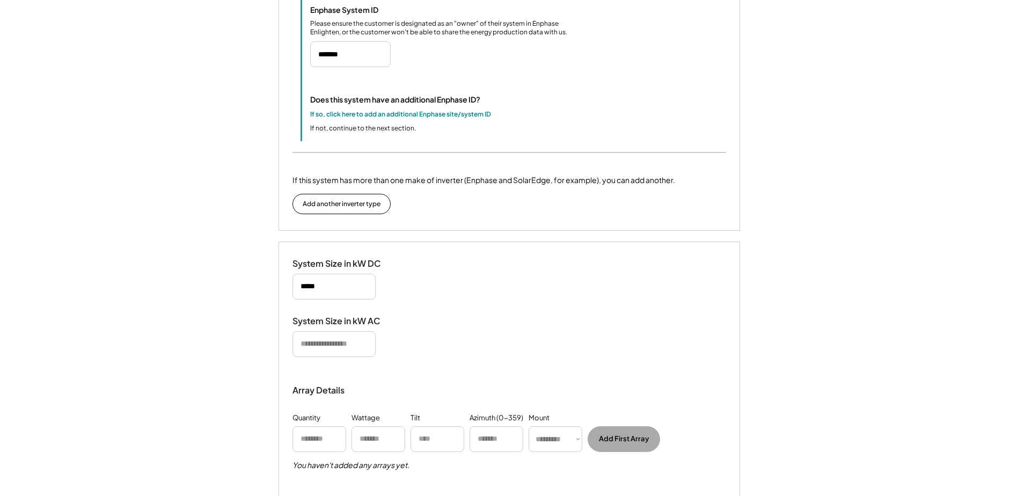 This screenshot has height=496, width=1018. Describe the element at coordinates (401, 114) in the screenshot. I see `div: If so, click here to add an additional Enphase site/system ID` at that location.